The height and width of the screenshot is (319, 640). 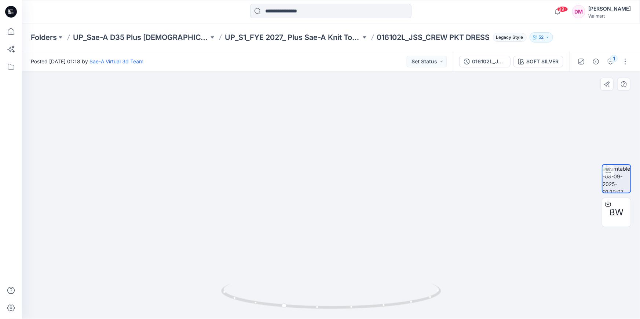 What do you see at coordinates (541, 37) in the screenshot?
I see `button: 52` at bounding box center [541, 37].